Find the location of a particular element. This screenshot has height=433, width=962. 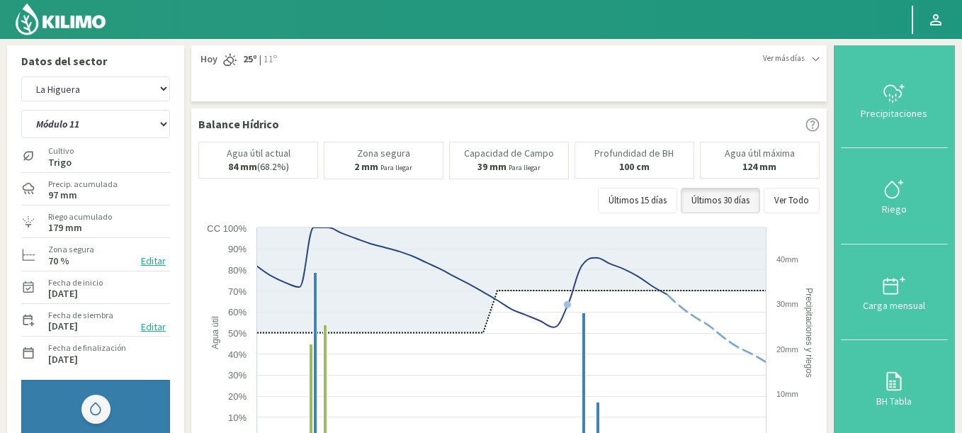

p: Zona segura is located at coordinates (383, 153).